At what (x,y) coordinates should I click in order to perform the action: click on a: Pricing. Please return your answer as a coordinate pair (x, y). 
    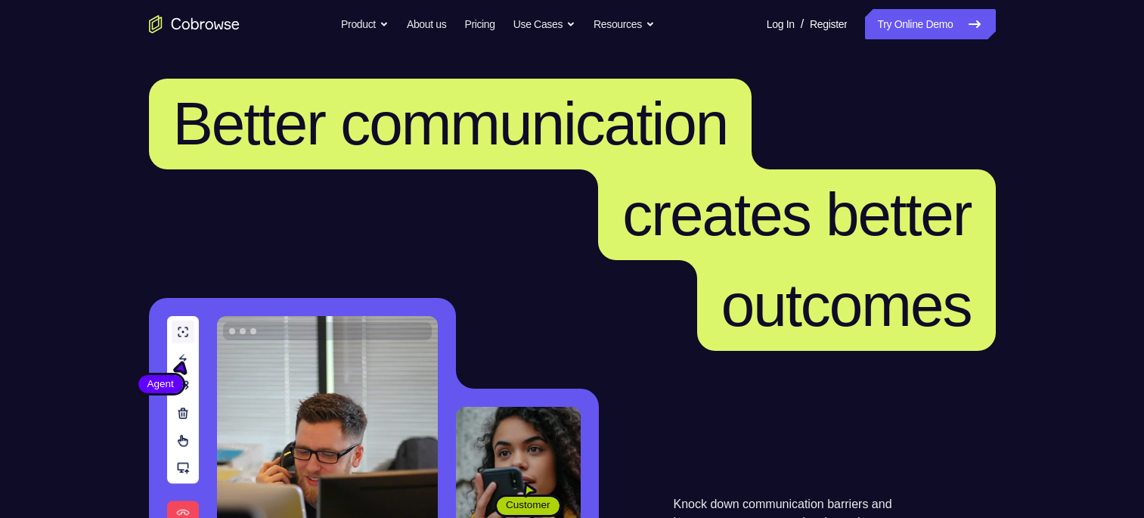
    Looking at the image, I should click on (480, 24).